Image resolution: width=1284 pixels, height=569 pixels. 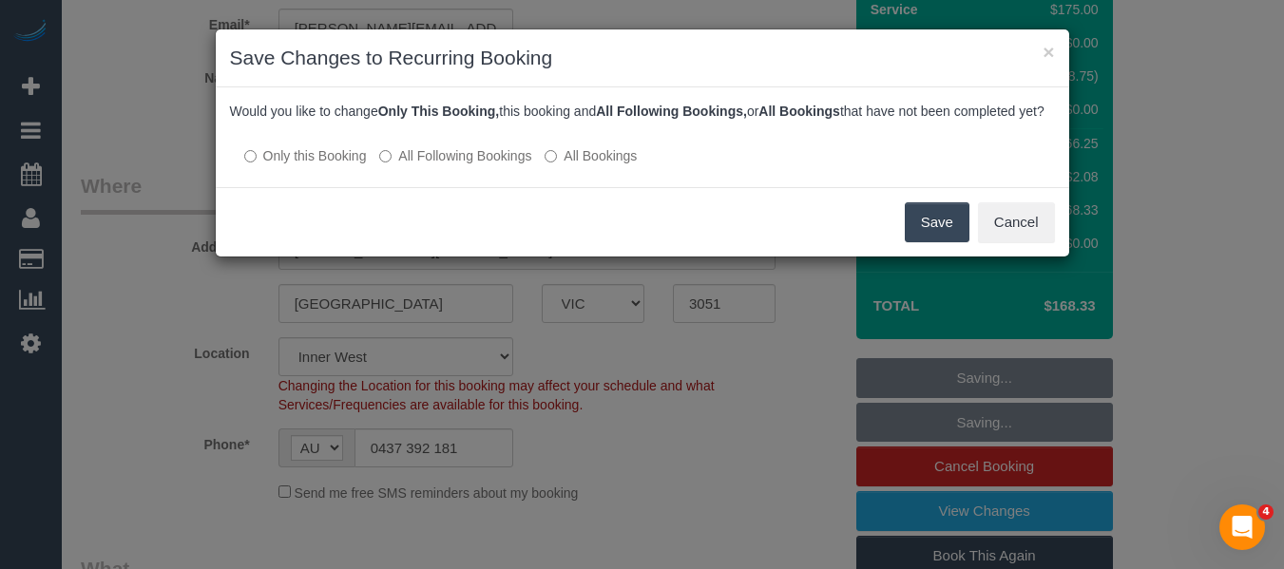 What do you see at coordinates (439, 111) in the screenshot?
I see `b: Only This Booking,` at bounding box center [439, 111].